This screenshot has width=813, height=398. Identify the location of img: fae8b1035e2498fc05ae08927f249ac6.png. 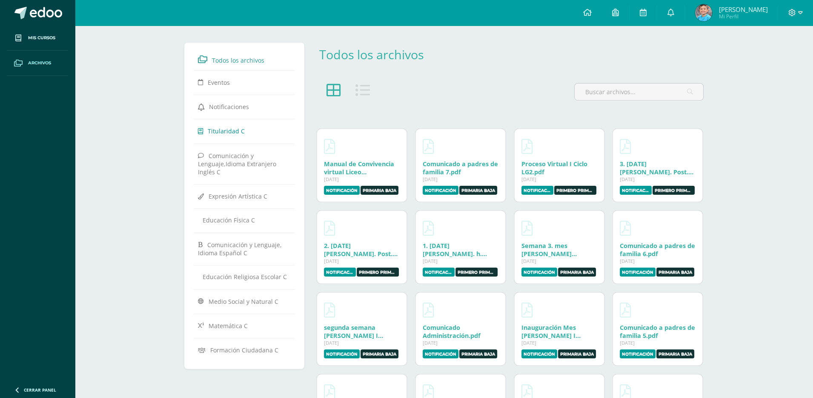
(704, 13).